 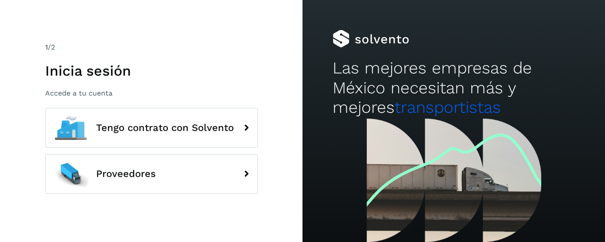 What do you see at coordinates (453, 88) in the screenshot?
I see `h2: Las mejores empresas de México necesitan más y mejores` at bounding box center [453, 88].